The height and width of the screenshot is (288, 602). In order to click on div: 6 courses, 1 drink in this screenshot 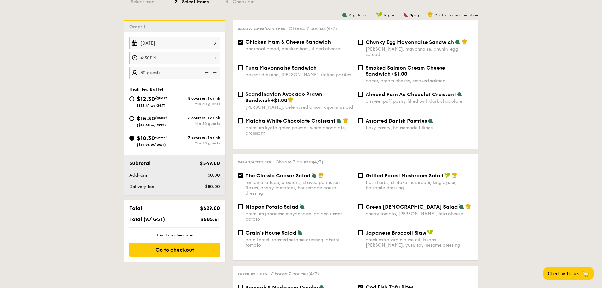, I will do `click(198, 118)`.